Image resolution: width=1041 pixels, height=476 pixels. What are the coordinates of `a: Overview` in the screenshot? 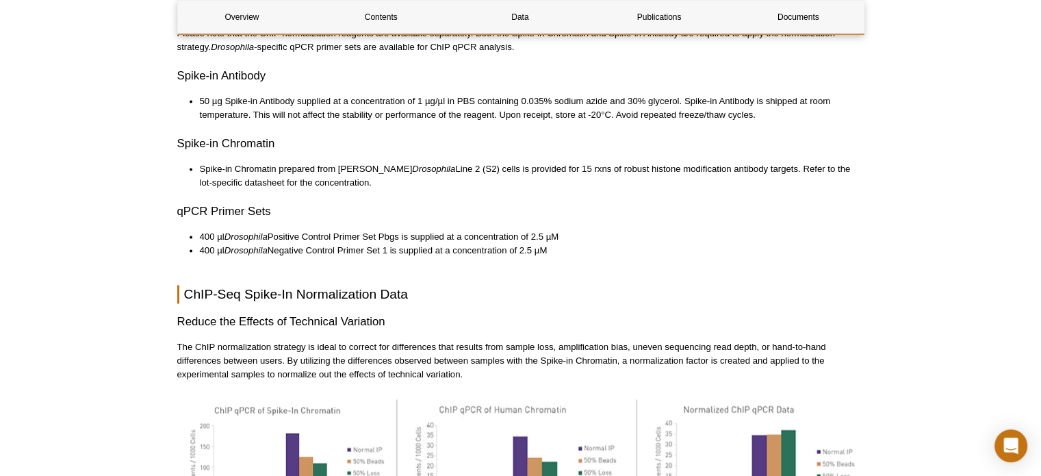 It's located at (242, 17).